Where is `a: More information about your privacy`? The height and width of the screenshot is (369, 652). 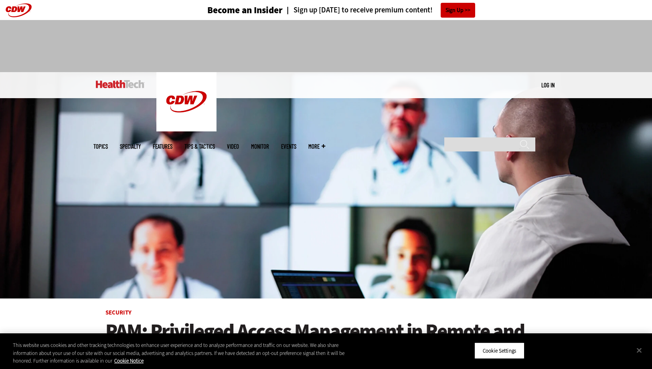
a: More information about your privacy is located at coordinates (129, 361).